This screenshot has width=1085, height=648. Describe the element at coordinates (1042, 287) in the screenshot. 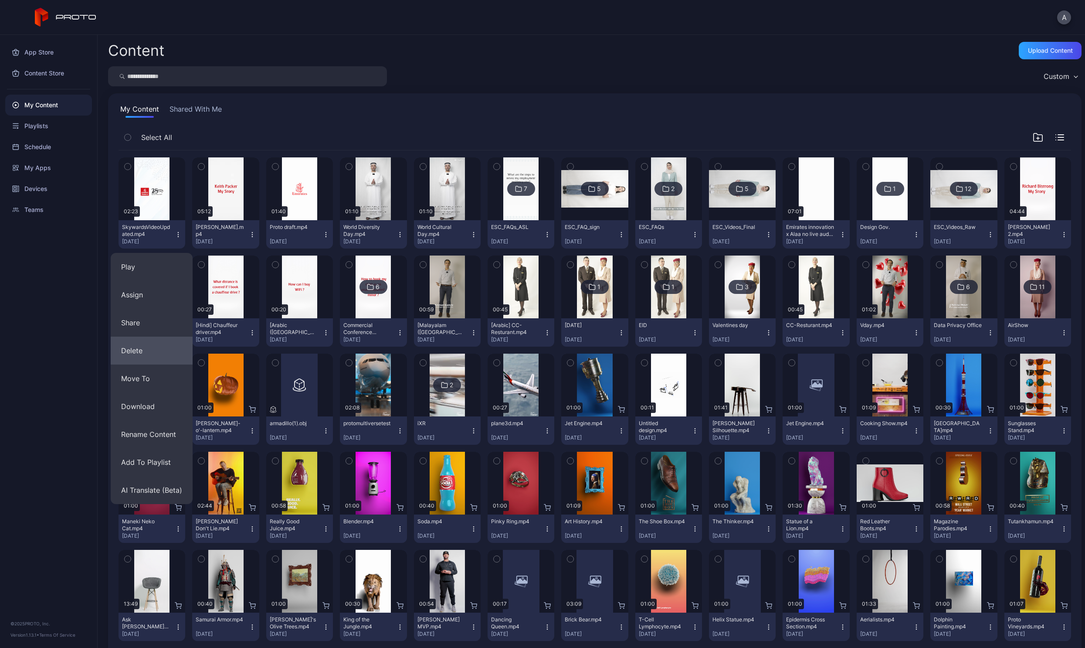

I see `div: 11` at that location.